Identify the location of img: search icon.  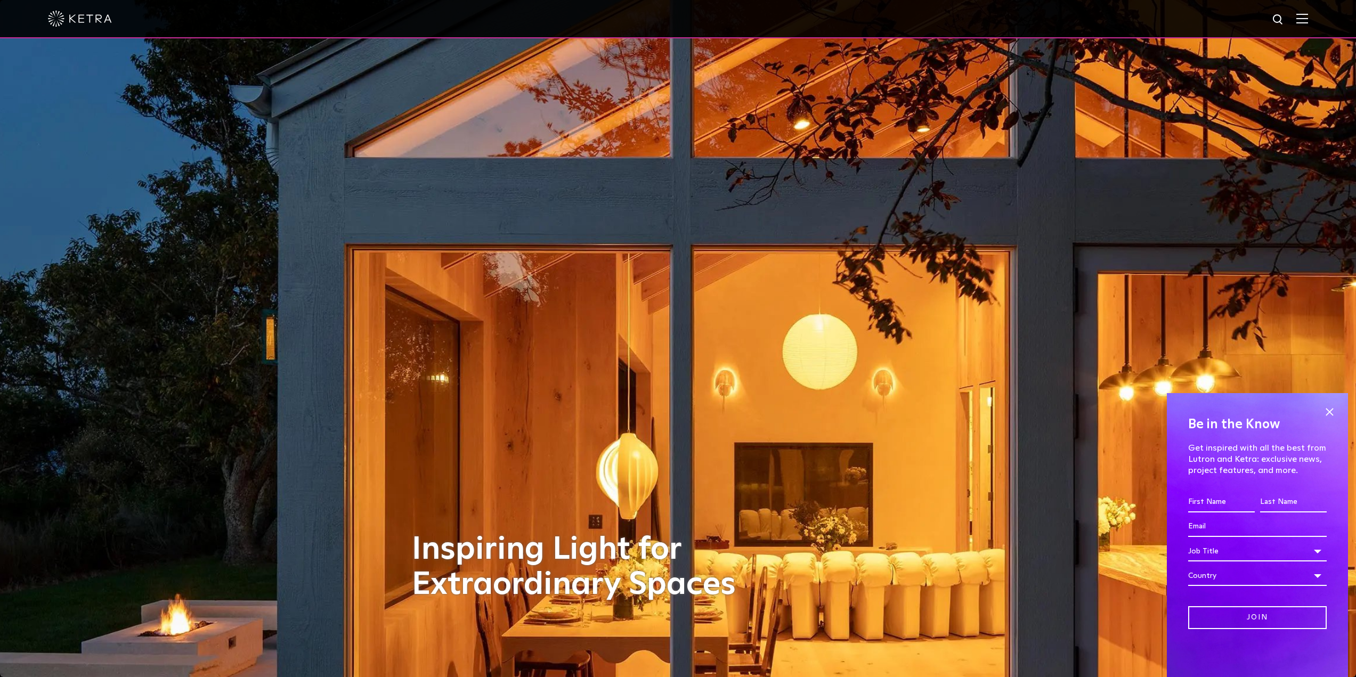
(1278, 20).